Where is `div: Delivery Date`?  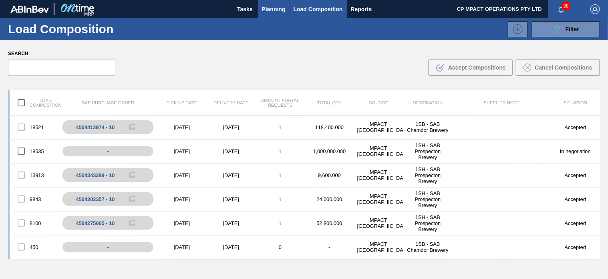 div: Delivery Date is located at coordinates (231, 103).